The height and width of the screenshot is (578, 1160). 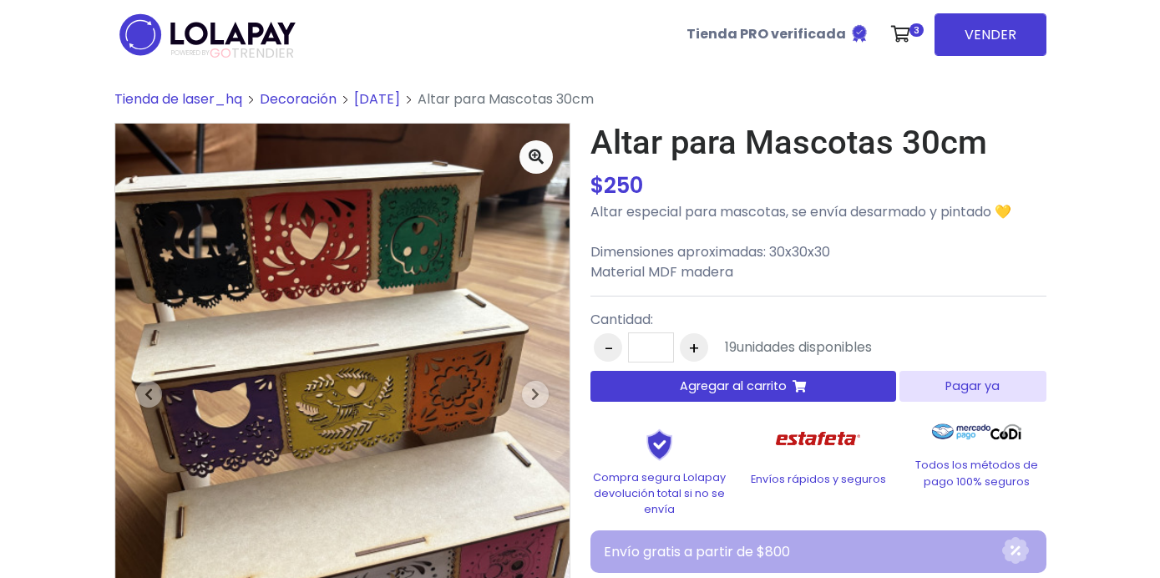 What do you see at coordinates (766, 33) in the screenshot?
I see `b: Tienda PRO verificada` at bounding box center [766, 33].